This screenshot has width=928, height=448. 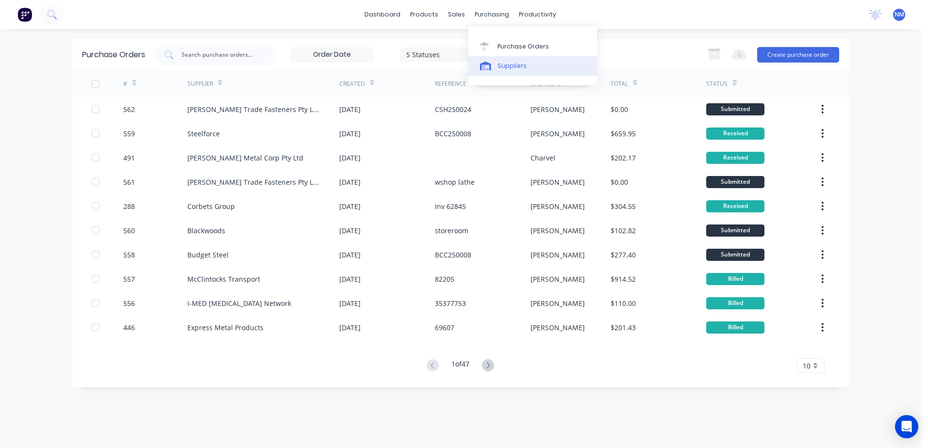 I want to click on span: NM, so click(x=899, y=15).